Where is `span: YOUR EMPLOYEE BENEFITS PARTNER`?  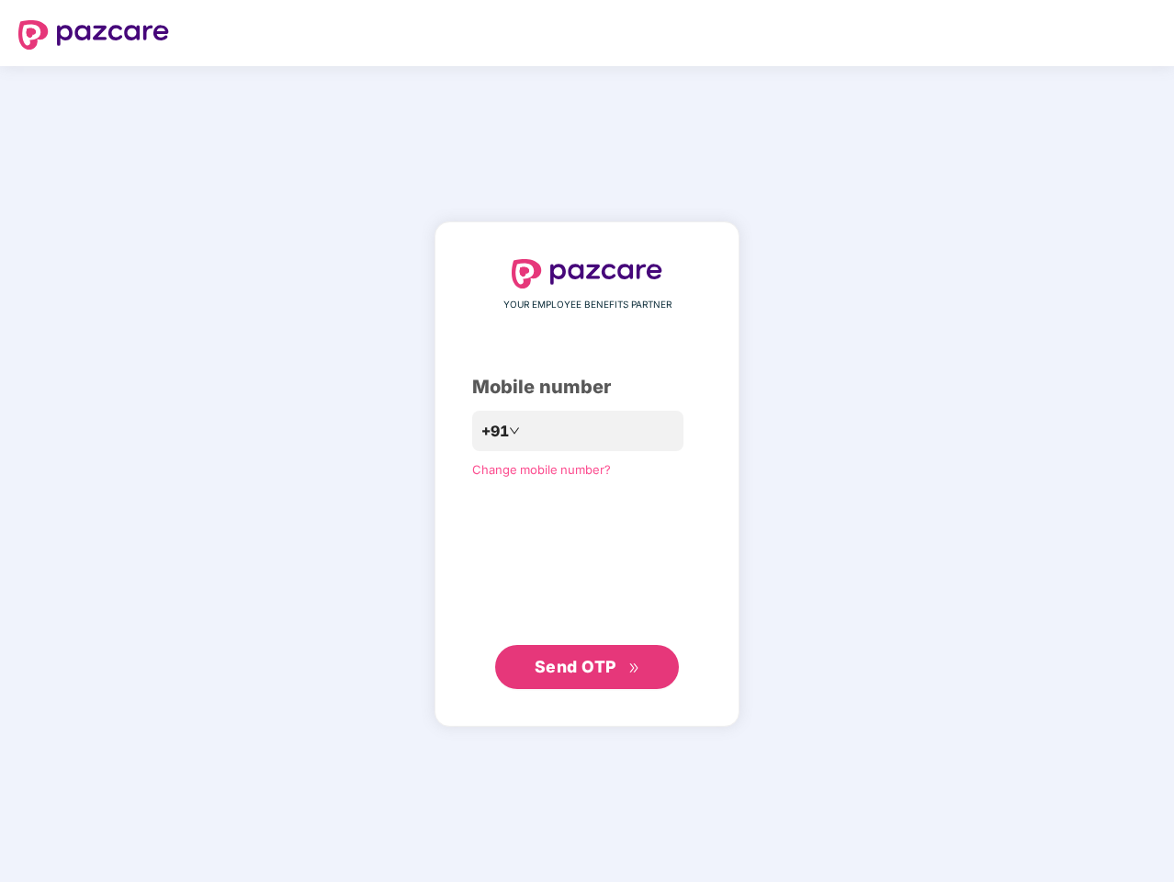
span: YOUR EMPLOYEE BENEFITS PARTNER is located at coordinates (587, 305).